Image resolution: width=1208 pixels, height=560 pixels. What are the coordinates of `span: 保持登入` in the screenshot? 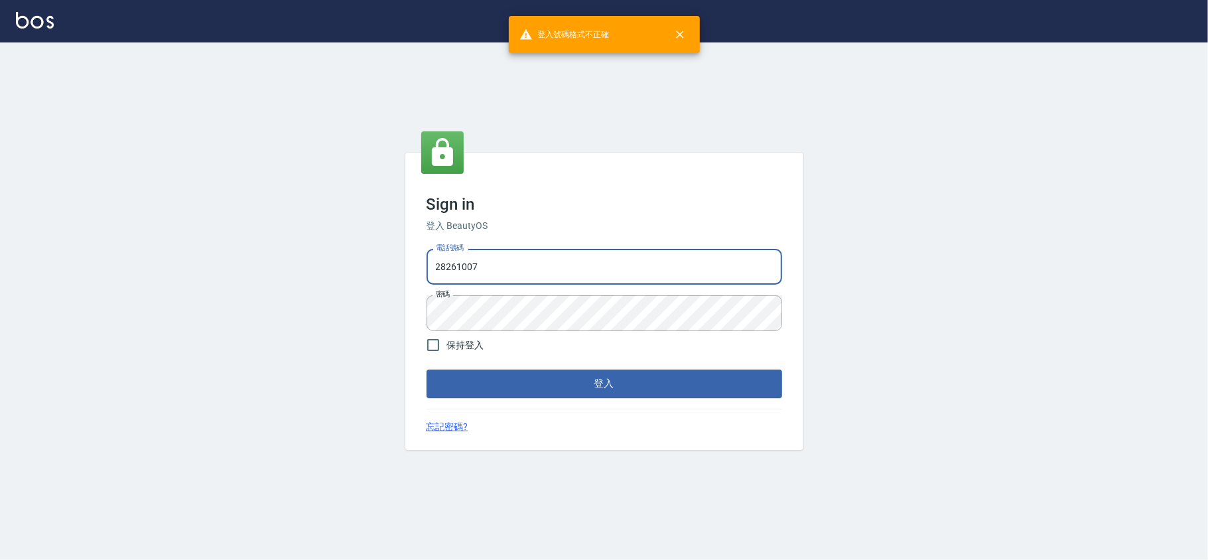 It's located at (466, 345).